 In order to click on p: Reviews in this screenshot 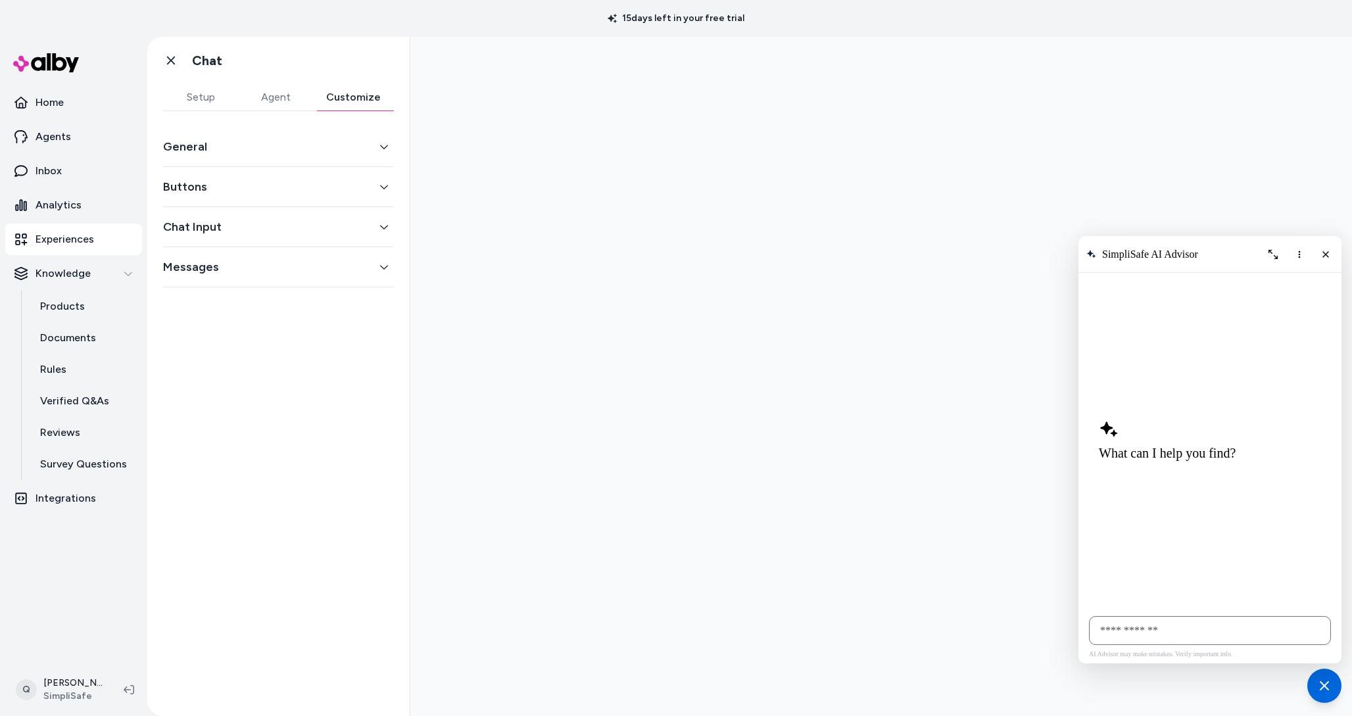, I will do `click(60, 433)`.